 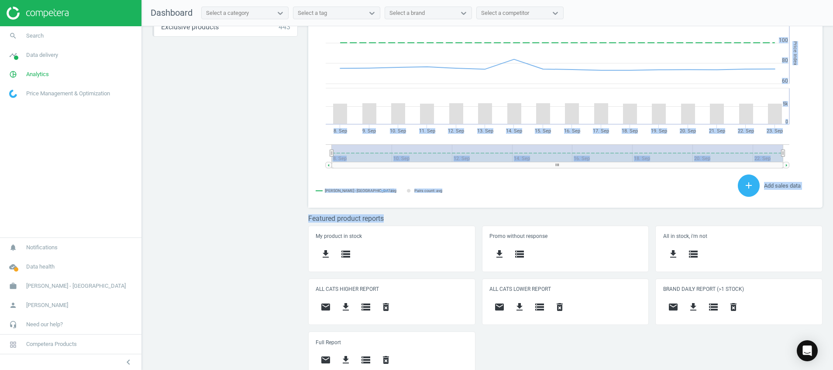 I want to click on i: notifications, so click(x=13, y=247).